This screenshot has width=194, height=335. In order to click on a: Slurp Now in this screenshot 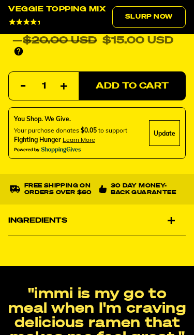, I will do `click(149, 17)`.